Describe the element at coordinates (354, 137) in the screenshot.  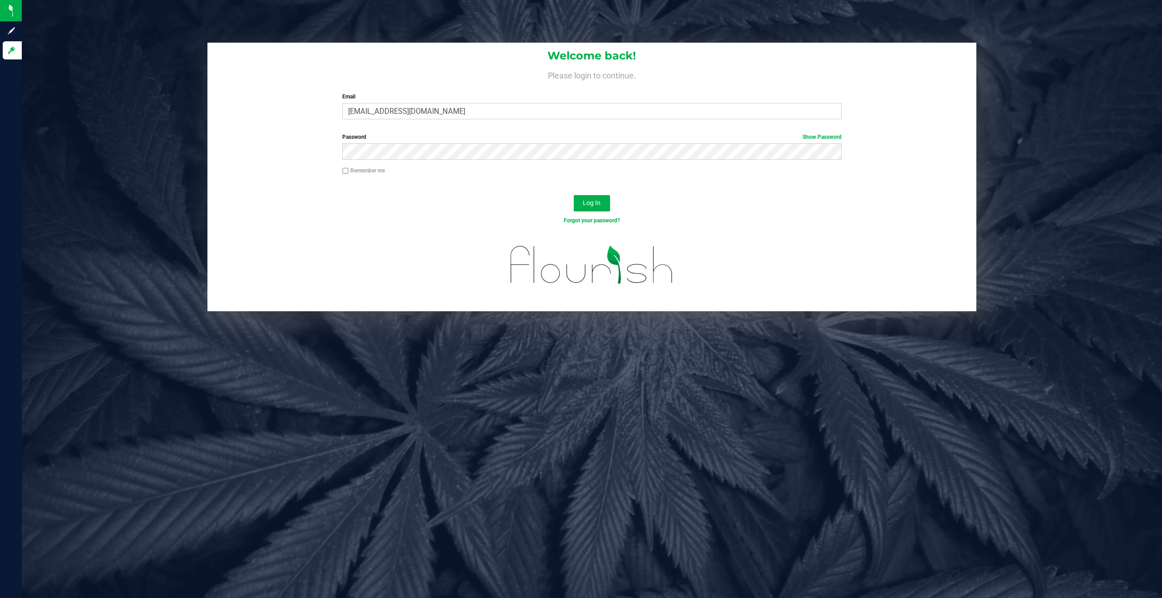
I see `span: Password` at that location.